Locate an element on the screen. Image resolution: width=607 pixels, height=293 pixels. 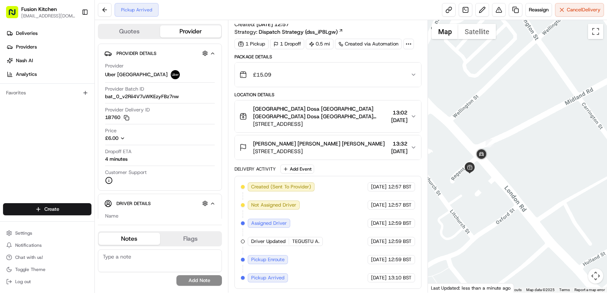
span: Provider Details is located at coordinates (136, 54).